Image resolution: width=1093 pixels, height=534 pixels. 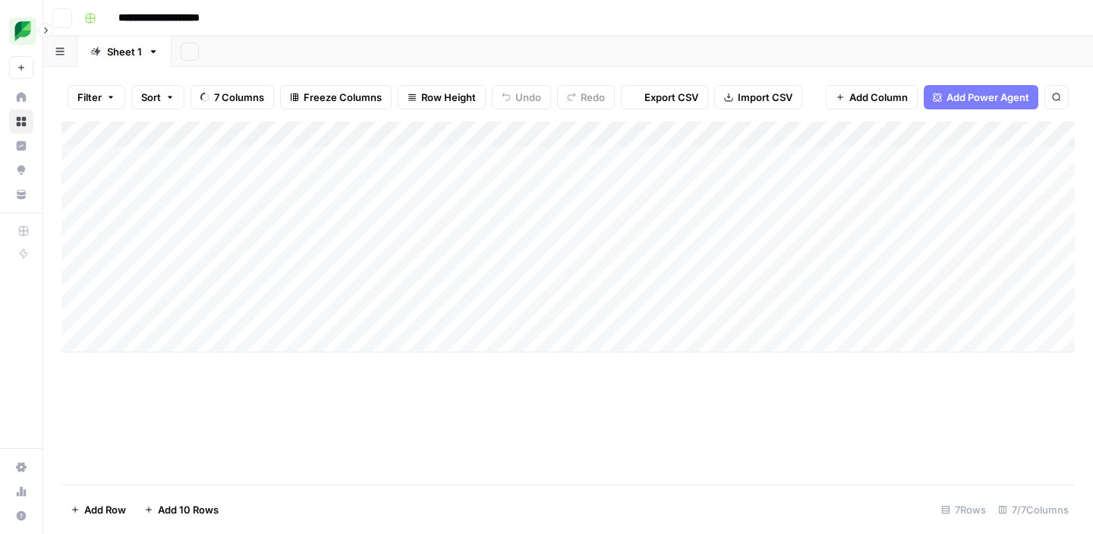 I want to click on button: Add Power Agent, so click(x=981, y=97).